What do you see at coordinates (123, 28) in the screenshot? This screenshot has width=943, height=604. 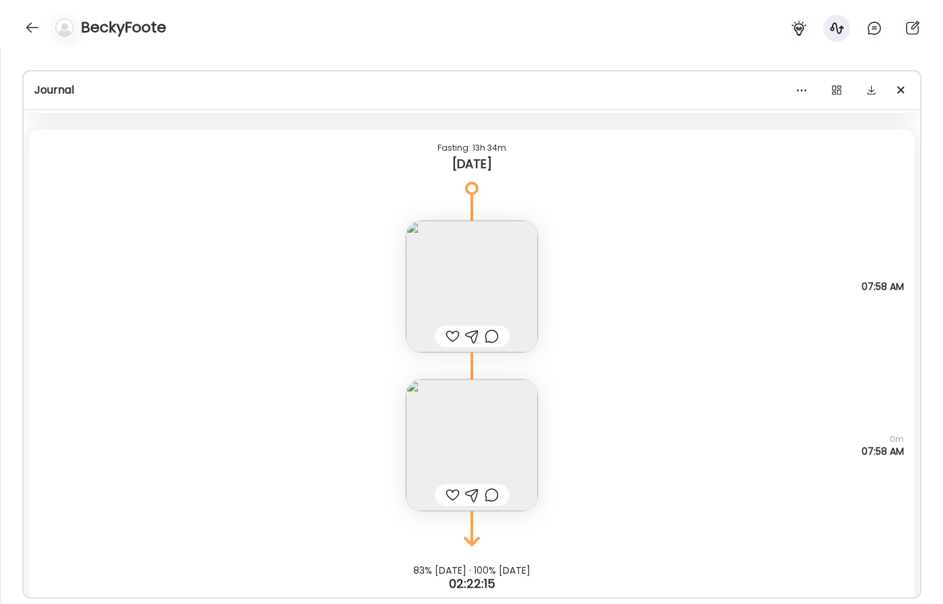 I see `h4: BeckyFoote` at bounding box center [123, 28].